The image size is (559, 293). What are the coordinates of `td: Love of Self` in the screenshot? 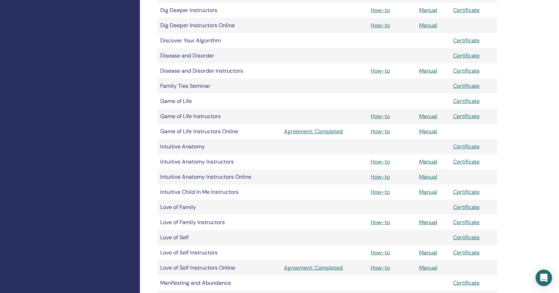 It's located at (219, 237).